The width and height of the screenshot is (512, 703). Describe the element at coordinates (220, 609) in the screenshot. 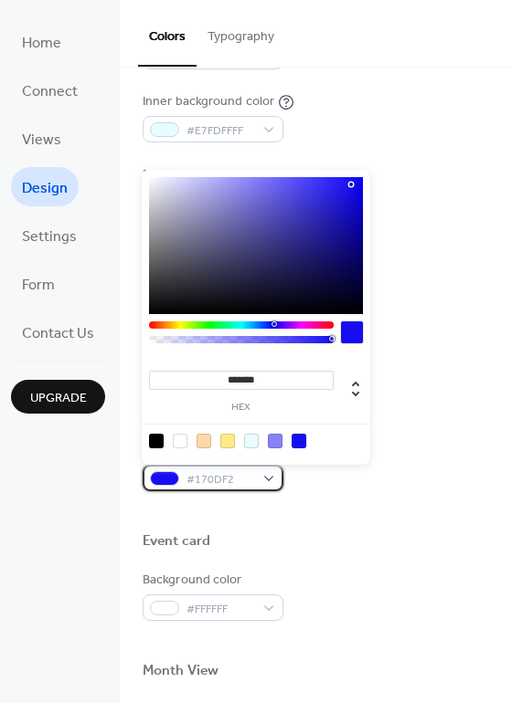

I see `span: #FFFFFF` at that location.